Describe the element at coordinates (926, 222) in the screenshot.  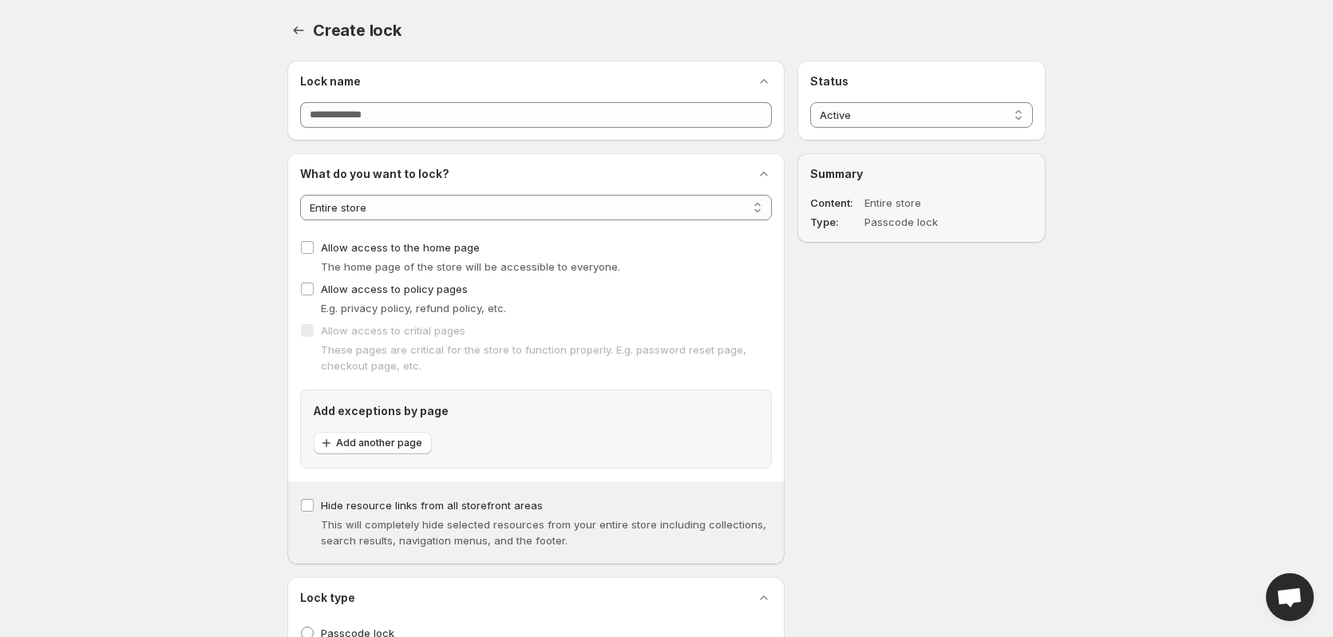
I see `dd: Passcode lock` at that location.